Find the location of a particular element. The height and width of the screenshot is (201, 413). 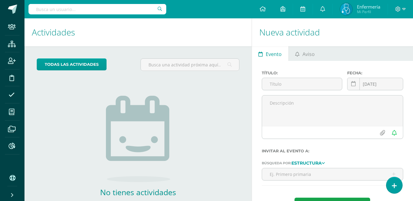

a: Evento is located at coordinates (270, 54).